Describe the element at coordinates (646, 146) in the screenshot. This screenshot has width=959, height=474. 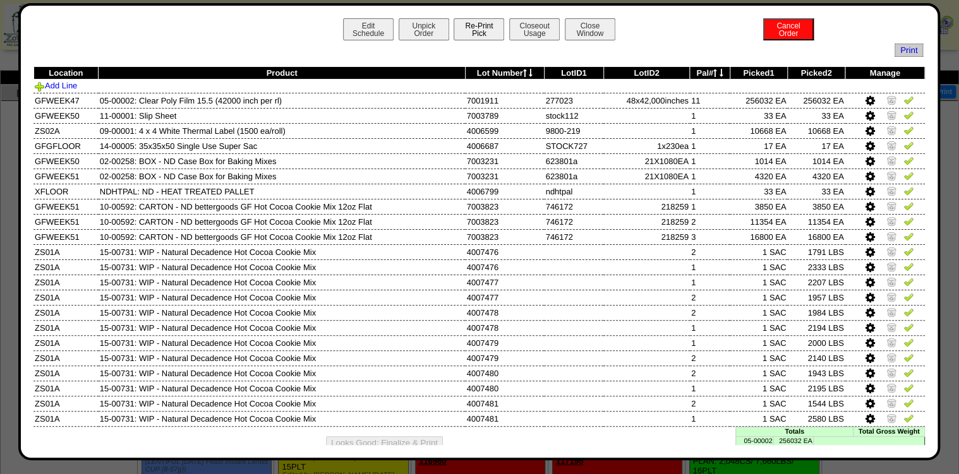
I see `td: 1x230ea` at that location.